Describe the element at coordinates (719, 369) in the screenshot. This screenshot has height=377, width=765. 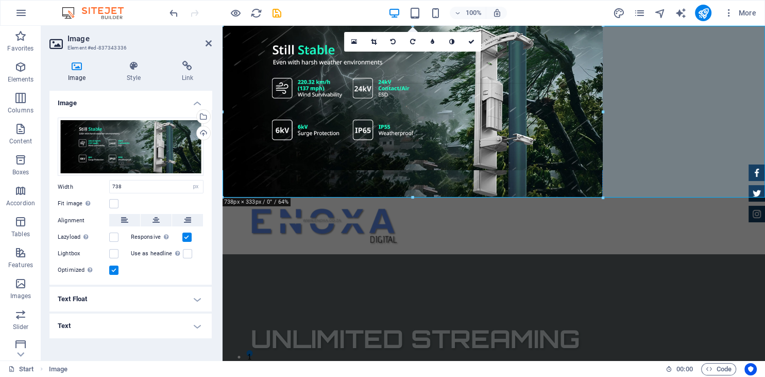
I see `button: Code` at that location.